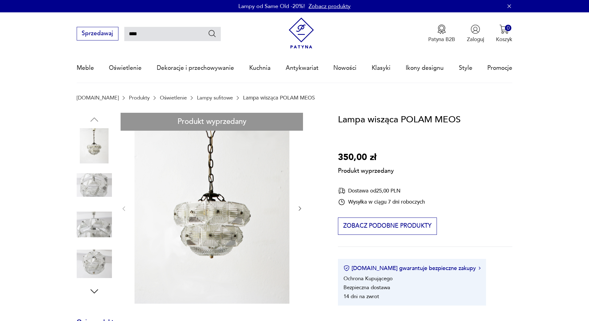 This screenshot has height=321, width=589. What do you see at coordinates (97, 34) in the screenshot?
I see `a: Sprzedawaj` at bounding box center [97, 34].